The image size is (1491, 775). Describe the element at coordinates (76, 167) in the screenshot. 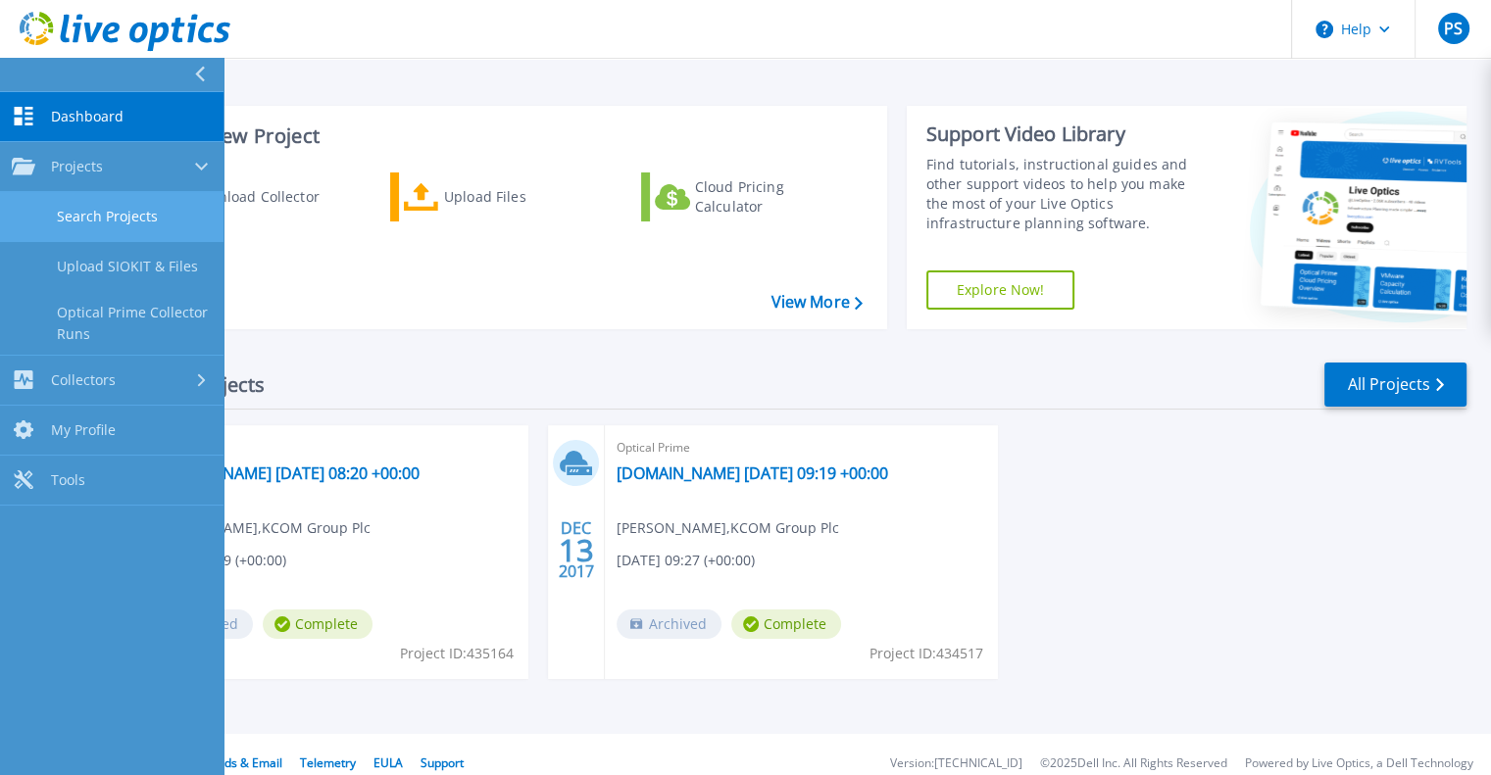

I see `span: Projects` at that location.